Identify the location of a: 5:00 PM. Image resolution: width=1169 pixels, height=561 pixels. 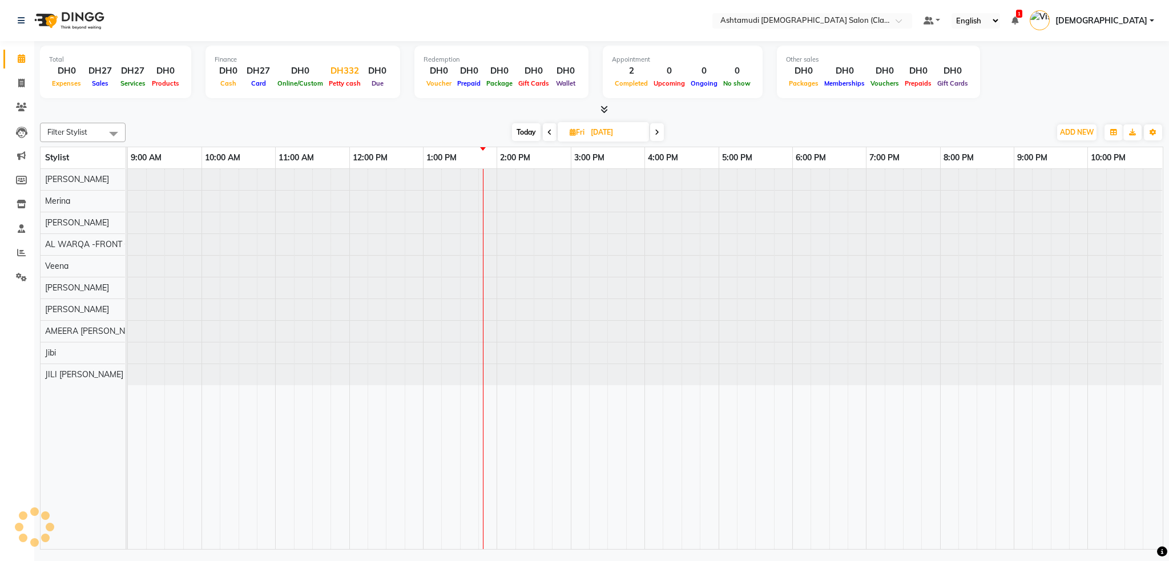
(737, 158).